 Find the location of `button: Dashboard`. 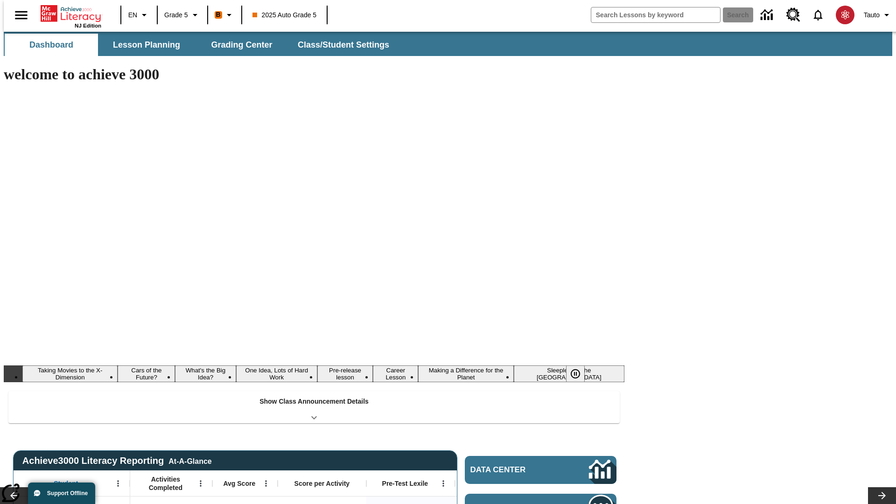

button: Dashboard is located at coordinates (51, 45).